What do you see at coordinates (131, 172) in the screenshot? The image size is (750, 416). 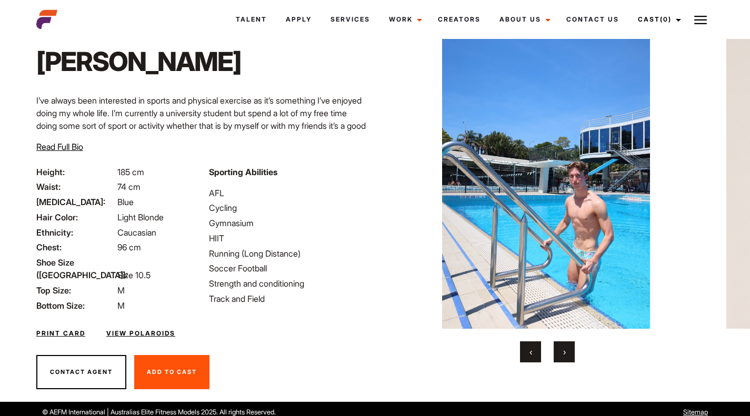 I see `span: 185 cm` at bounding box center [131, 172].